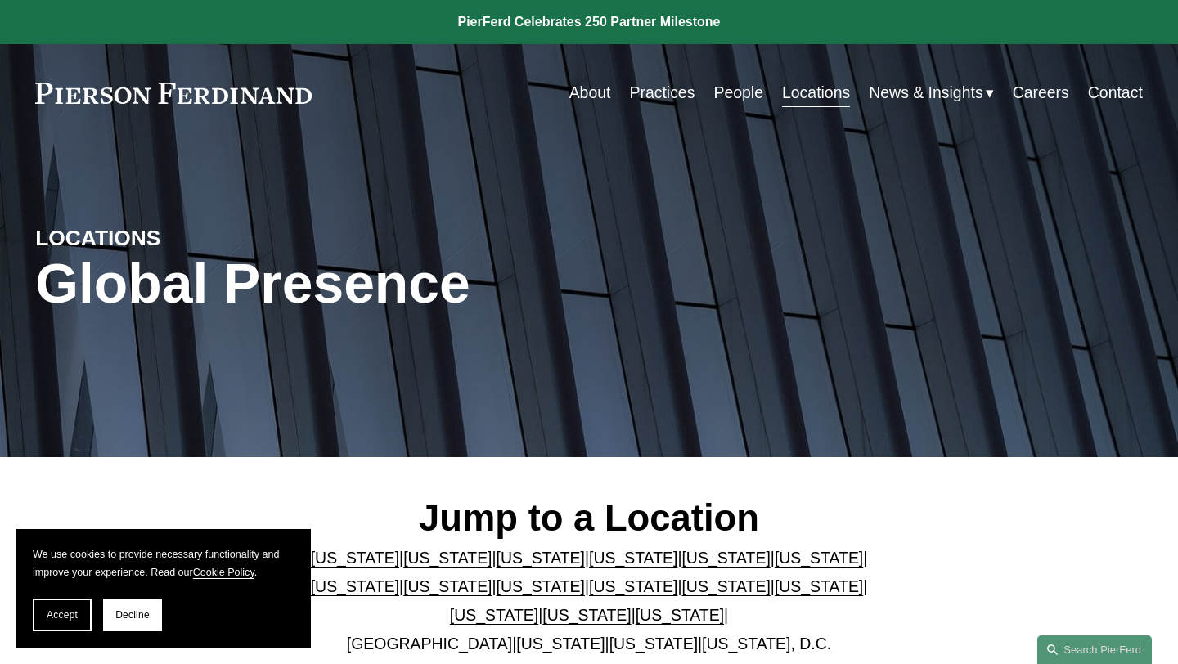 The height and width of the screenshot is (664, 1178). Describe the element at coordinates (926, 92) in the screenshot. I see `span: News & Insights` at that location.